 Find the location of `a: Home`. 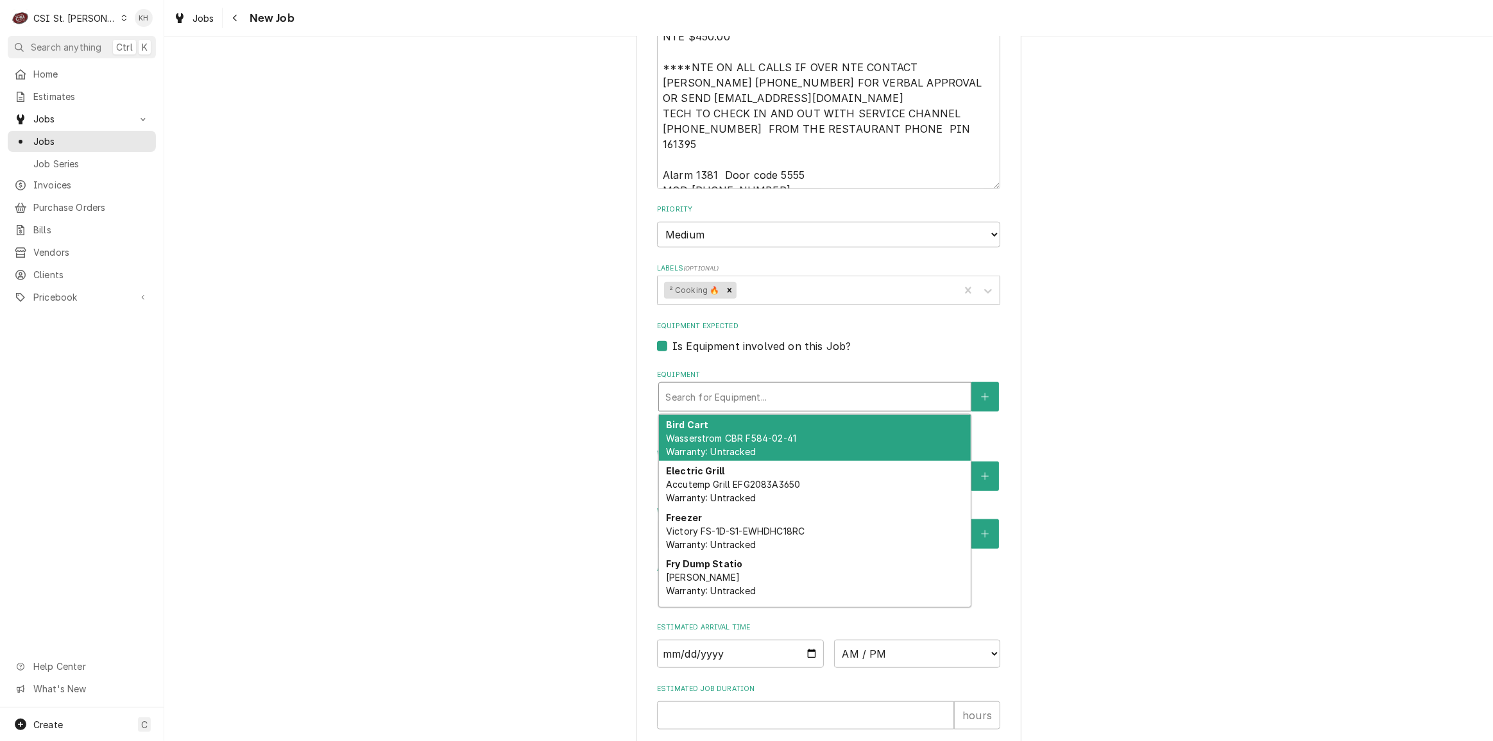

a: Home is located at coordinates (81, 74).